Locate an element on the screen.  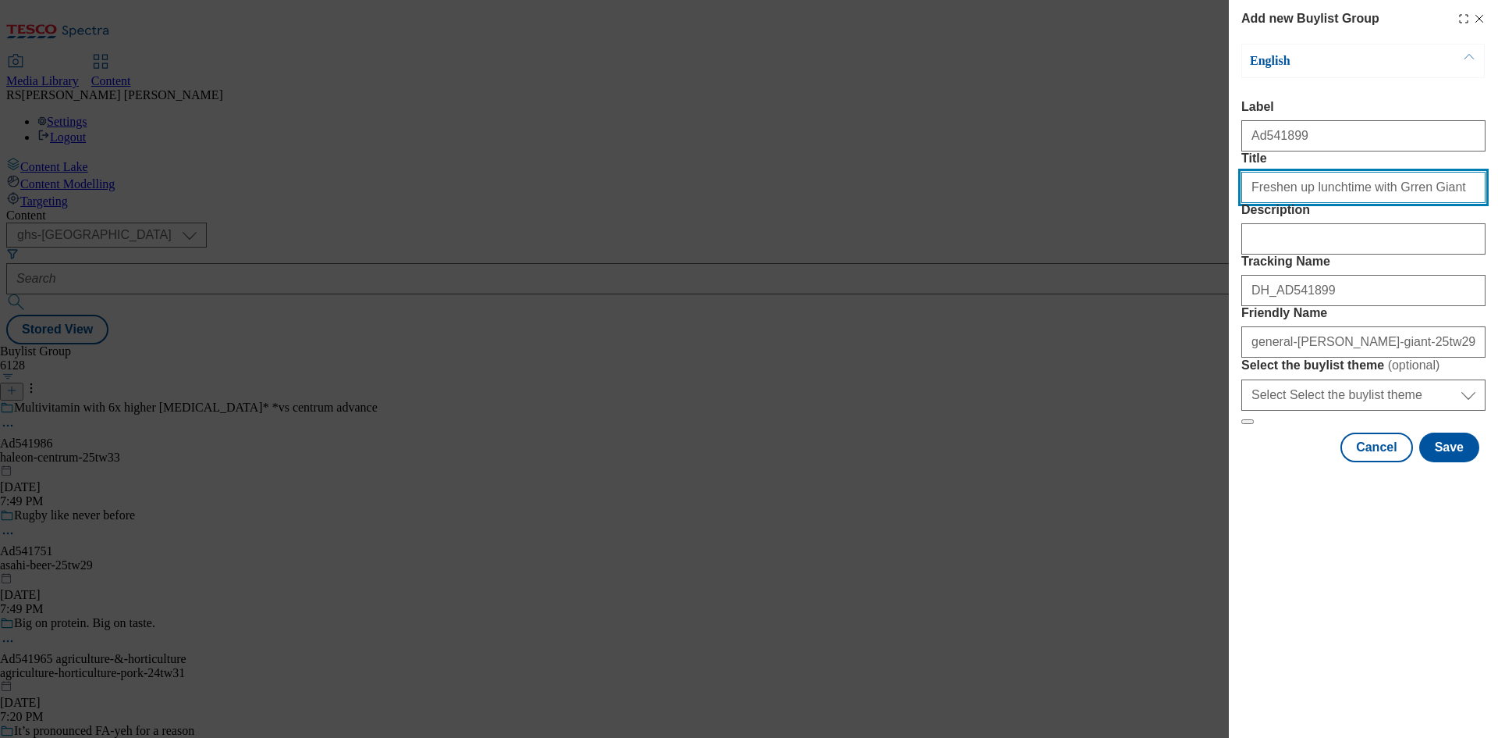
input: Enter Friendly Name is located at coordinates (1363, 342).